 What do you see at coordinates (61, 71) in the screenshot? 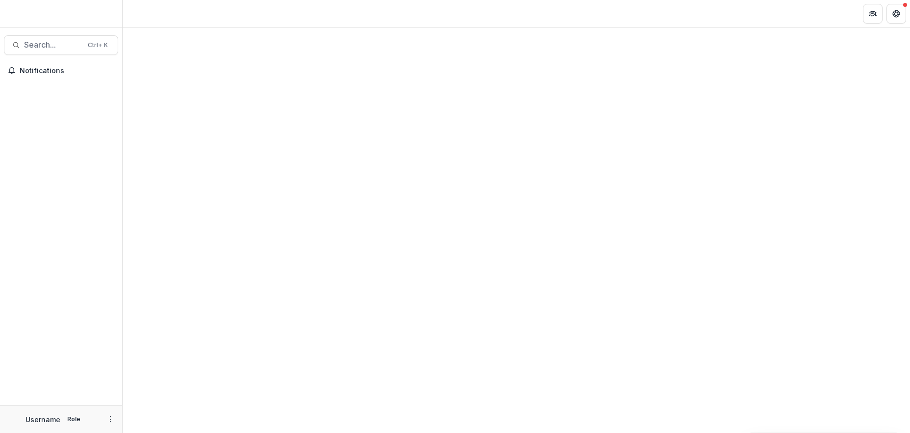
I see `button: Notifications` at bounding box center [61, 71].